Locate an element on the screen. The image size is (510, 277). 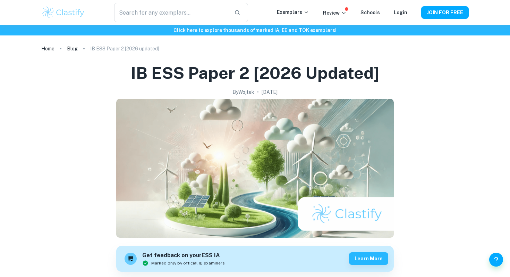
p: Exemplars is located at coordinates (293, 12).